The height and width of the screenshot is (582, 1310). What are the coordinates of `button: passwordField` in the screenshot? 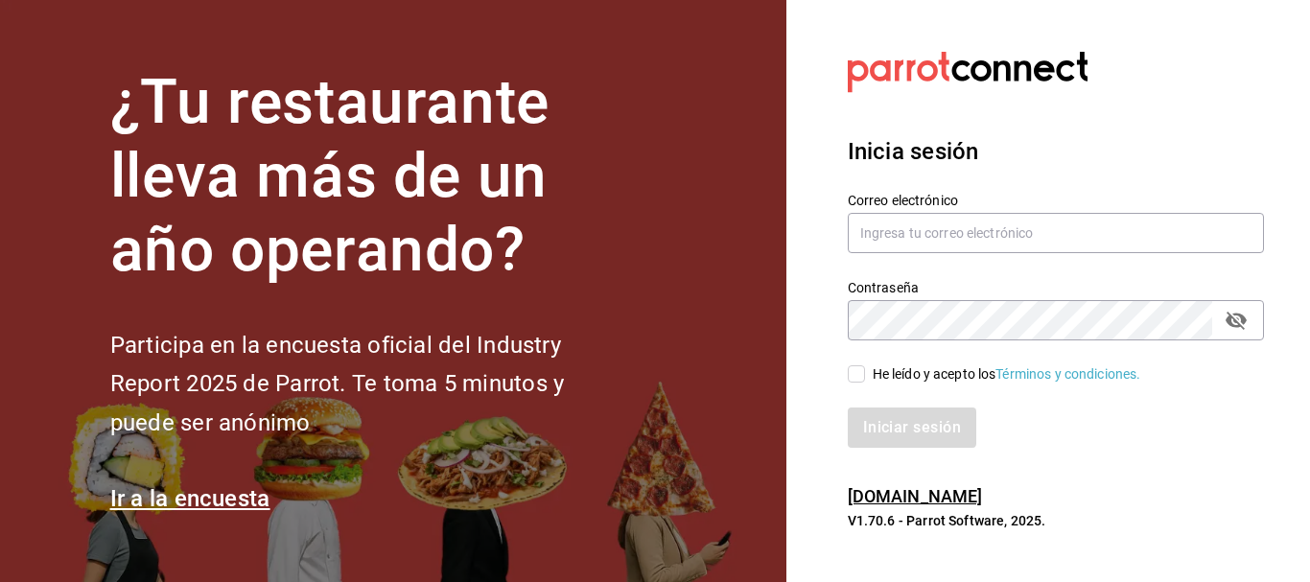 It's located at (1236, 320).